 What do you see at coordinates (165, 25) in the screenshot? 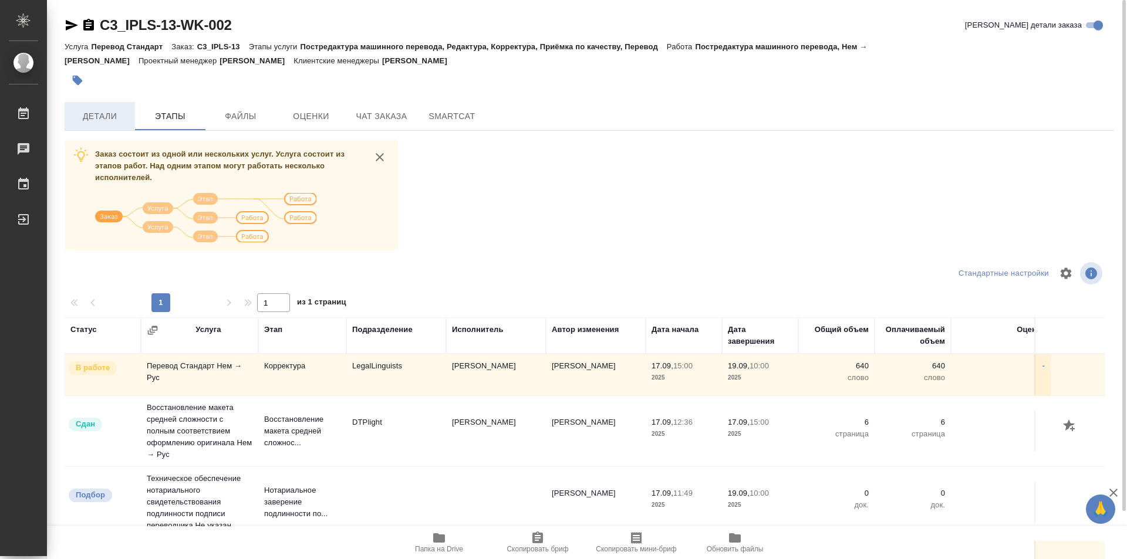
I see `a: C3_IPLS-13-WK-002` at bounding box center [165, 25].